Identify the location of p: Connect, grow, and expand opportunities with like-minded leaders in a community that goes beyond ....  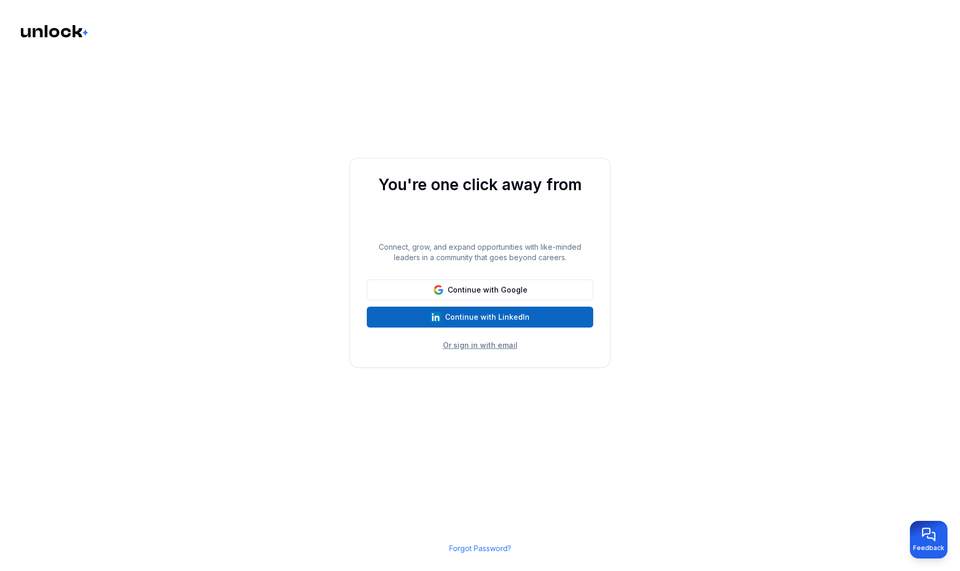
(480, 252).